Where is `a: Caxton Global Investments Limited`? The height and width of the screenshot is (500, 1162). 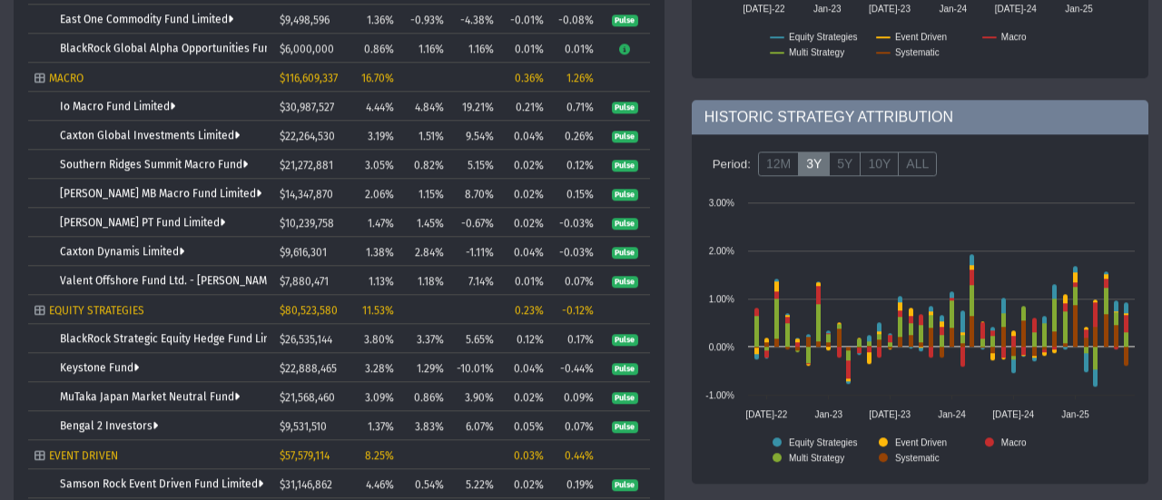
a: Caxton Global Investments Limited is located at coordinates (150, 136).